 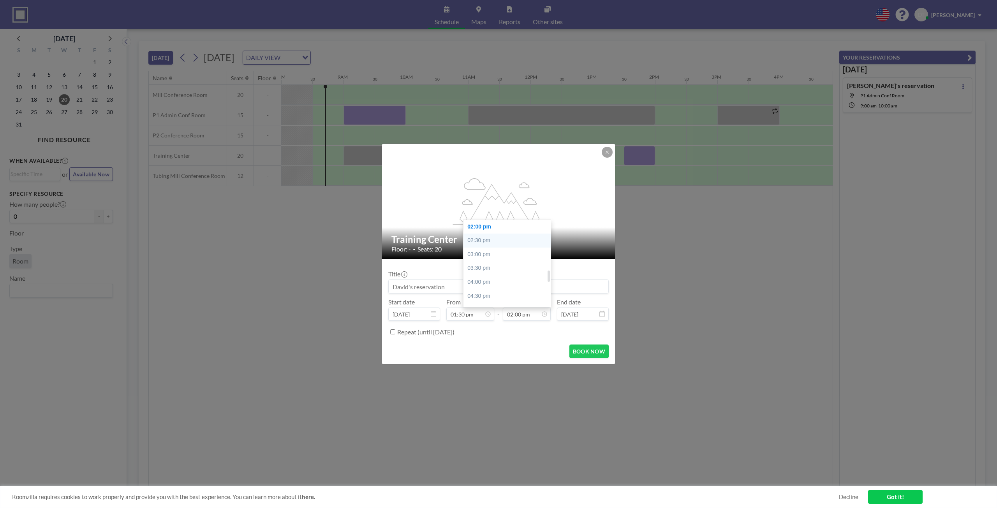 What do you see at coordinates (309, 497) in the screenshot?
I see `a: here.` at bounding box center [309, 497].